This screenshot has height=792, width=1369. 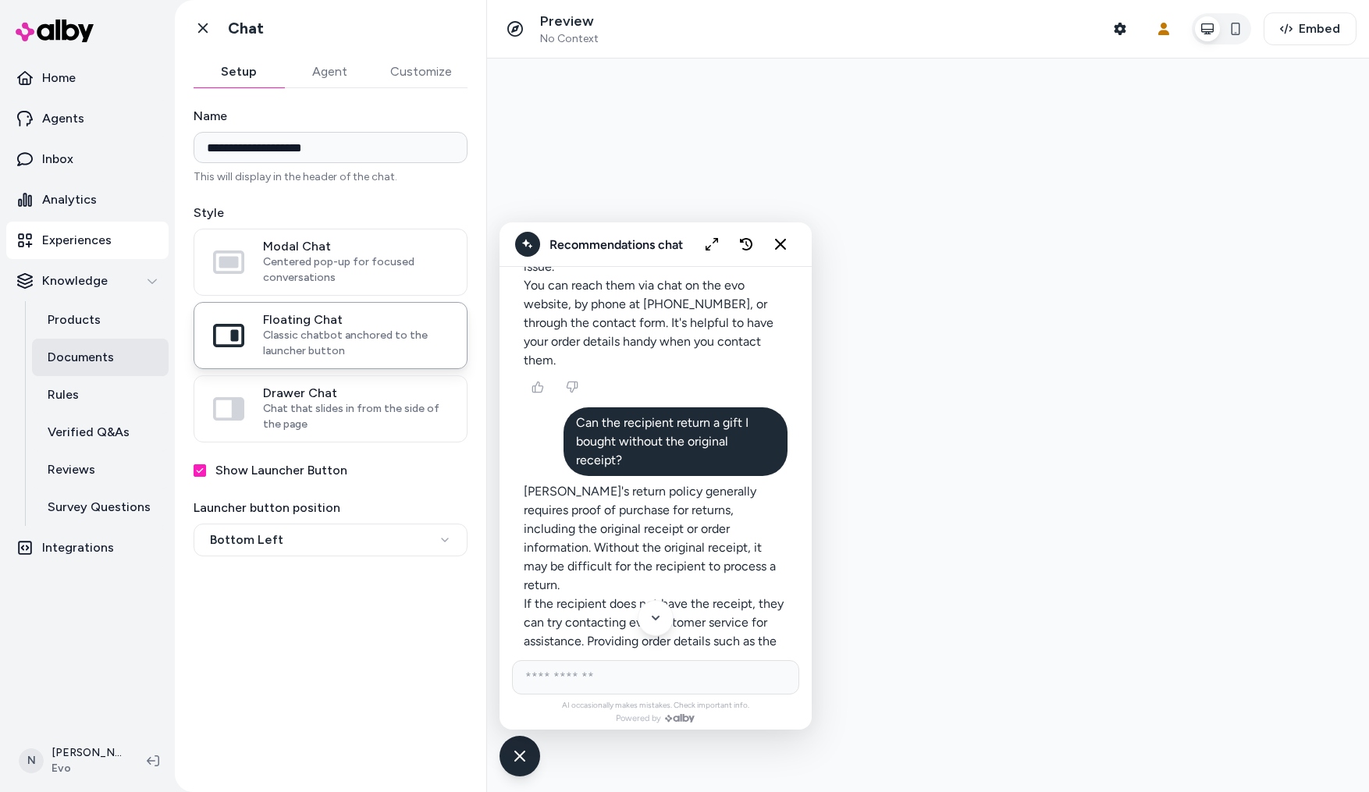 What do you see at coordinates (355, 270) in the screenshot?
I see `span: Centered pop-up for focused conversations` at bounding box center [355, 270].